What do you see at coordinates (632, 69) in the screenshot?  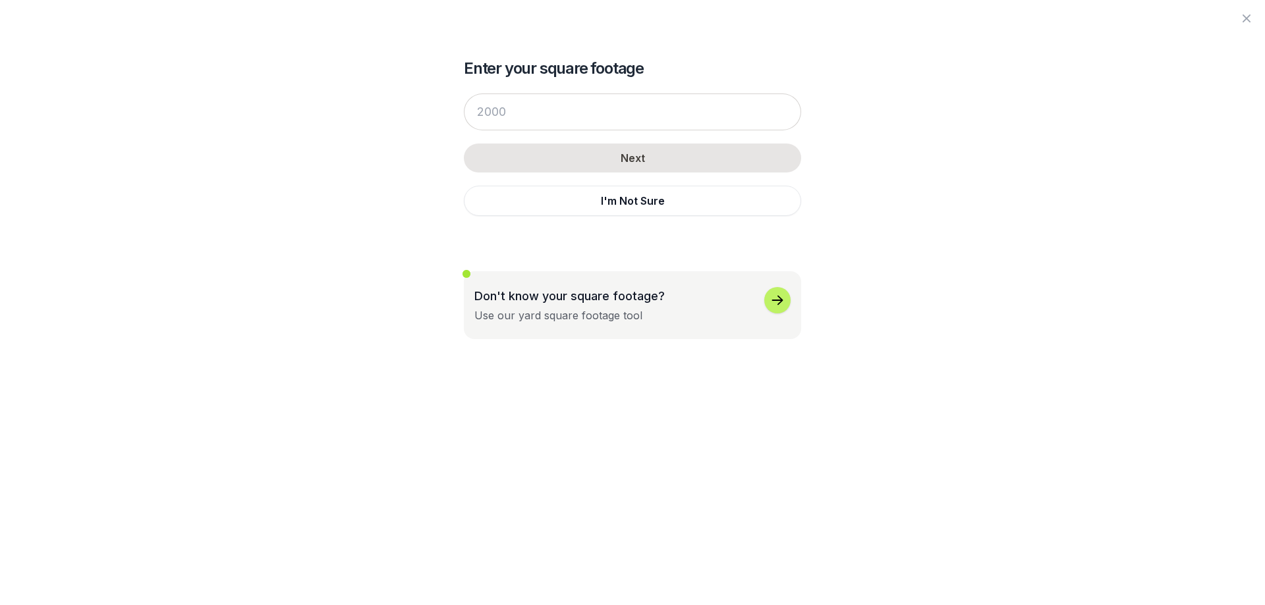 I see `h2: Enter your square footage` at bounding box center [632, 69].